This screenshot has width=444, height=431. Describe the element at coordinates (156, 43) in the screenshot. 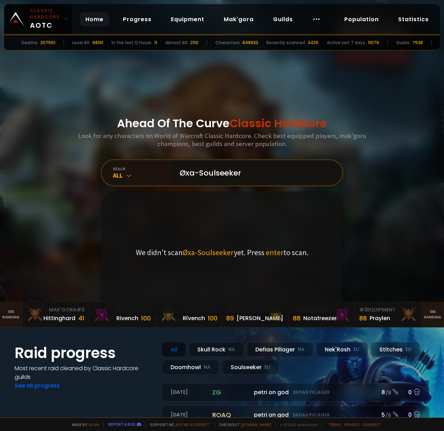

I see `div: 11` at that location.